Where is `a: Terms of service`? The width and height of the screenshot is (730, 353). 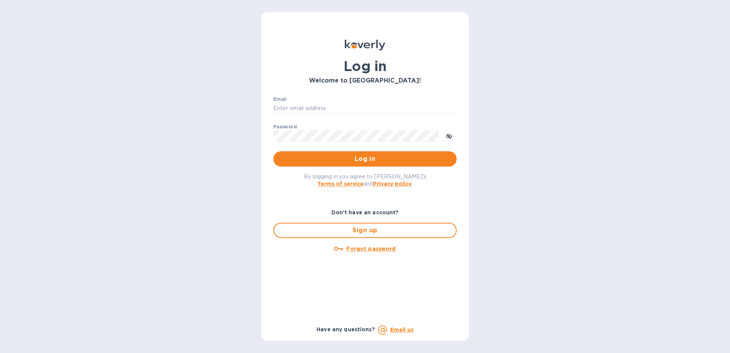
a: Terms of service is located at coordinates (340, 184).